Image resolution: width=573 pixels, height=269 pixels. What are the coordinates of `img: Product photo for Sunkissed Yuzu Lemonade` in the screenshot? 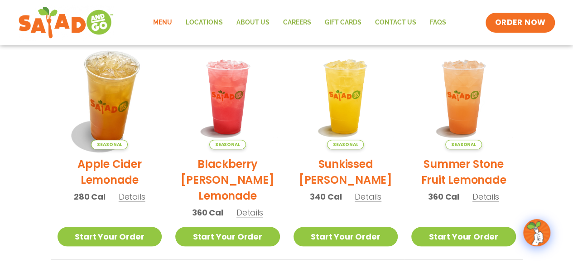 It's located at (346, 97).